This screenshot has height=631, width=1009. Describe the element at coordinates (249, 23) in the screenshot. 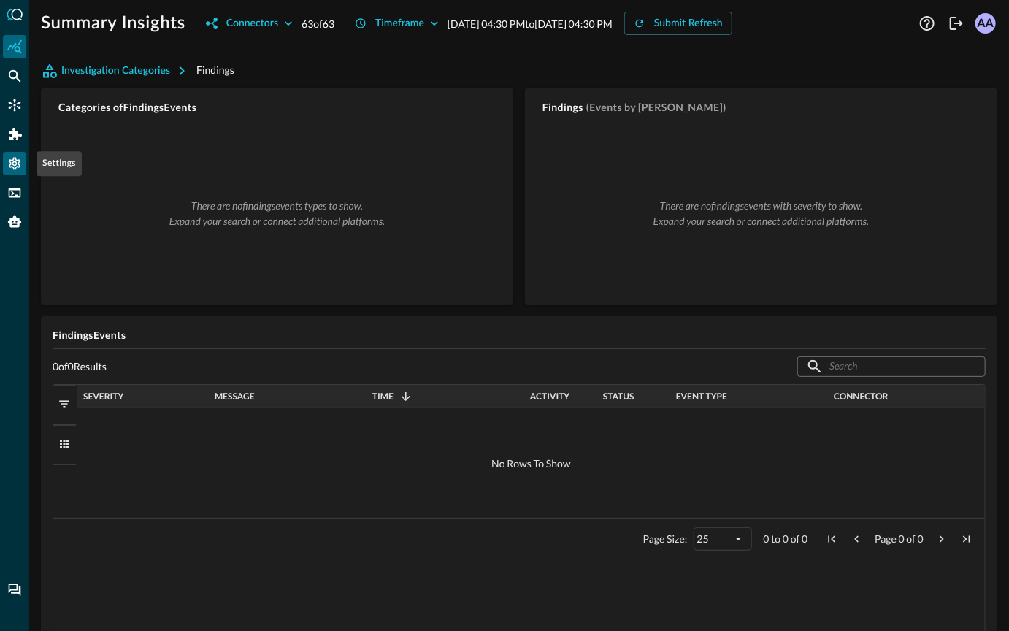

I see `button: Connectors` at that location.